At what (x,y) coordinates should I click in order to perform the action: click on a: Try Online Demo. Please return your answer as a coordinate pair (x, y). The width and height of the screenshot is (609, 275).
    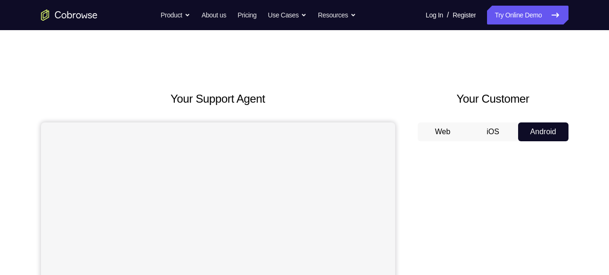
    Looking at the image, I should click on (527, 15).